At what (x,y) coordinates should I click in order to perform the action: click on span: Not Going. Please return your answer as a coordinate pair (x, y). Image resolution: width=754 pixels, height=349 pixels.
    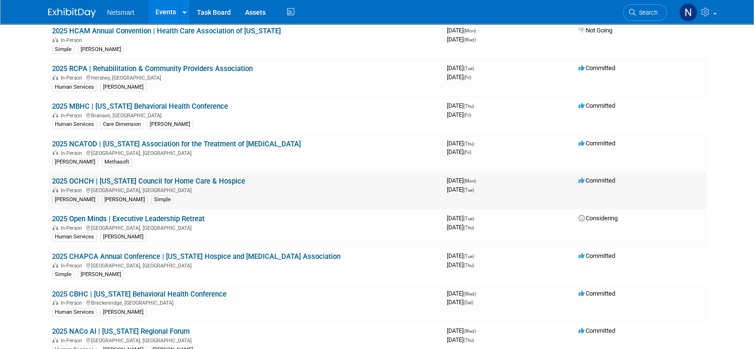
    Looking at the image, I should click on (595, 30).